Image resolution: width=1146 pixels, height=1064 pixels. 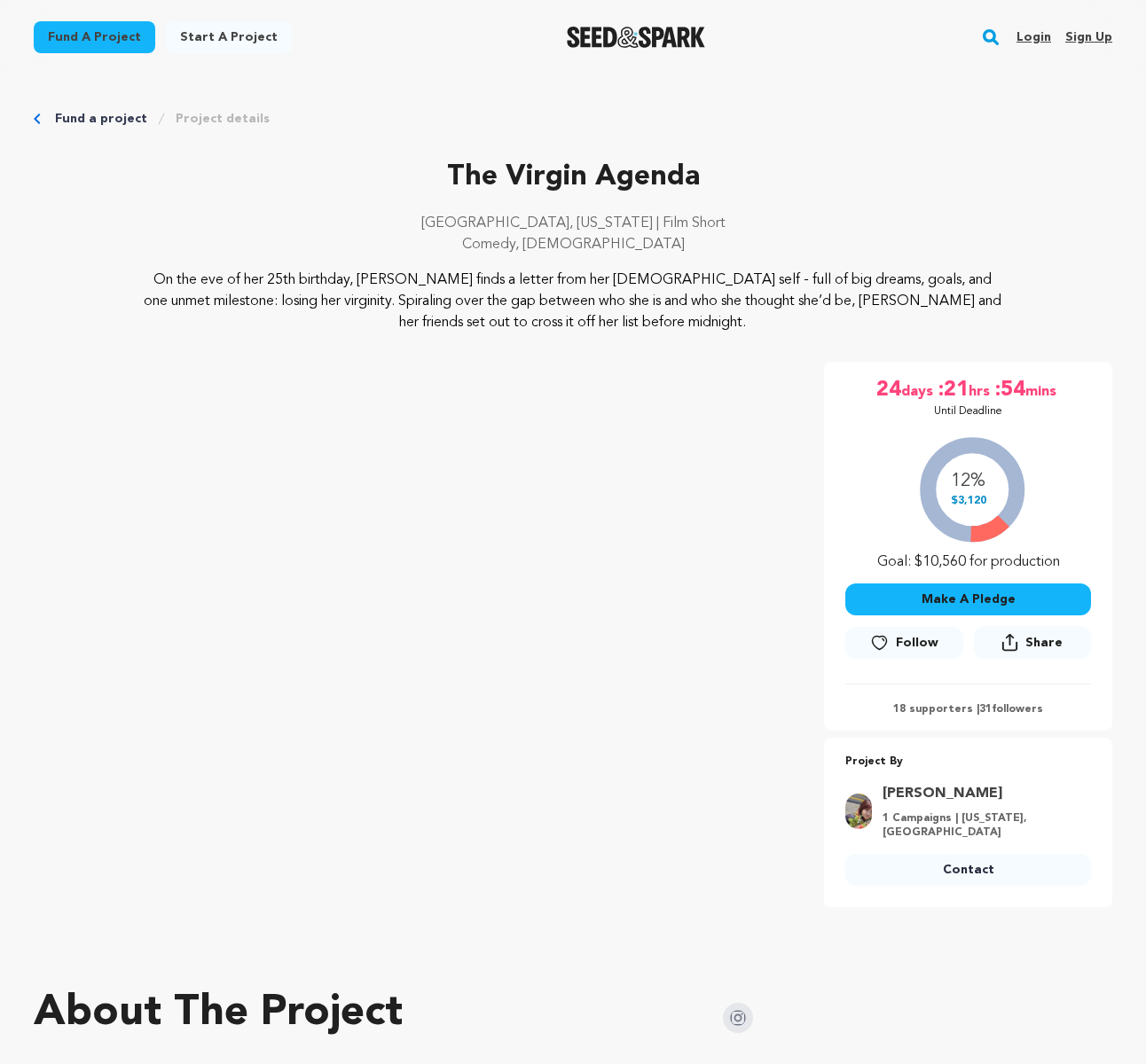 I want to click on a: Login, so click(x=1033, y=37).